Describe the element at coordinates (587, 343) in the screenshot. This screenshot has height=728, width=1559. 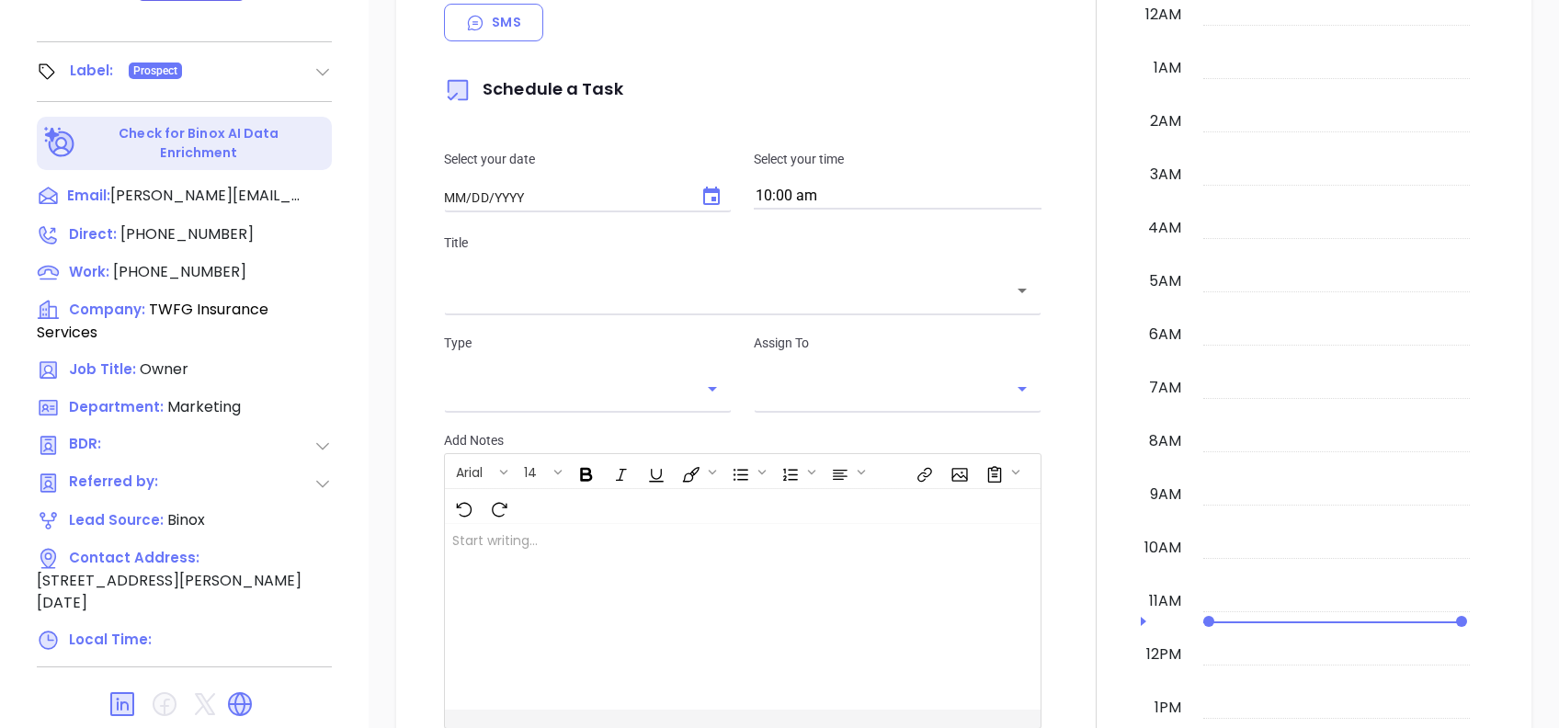
I see `p: Type` at that location.